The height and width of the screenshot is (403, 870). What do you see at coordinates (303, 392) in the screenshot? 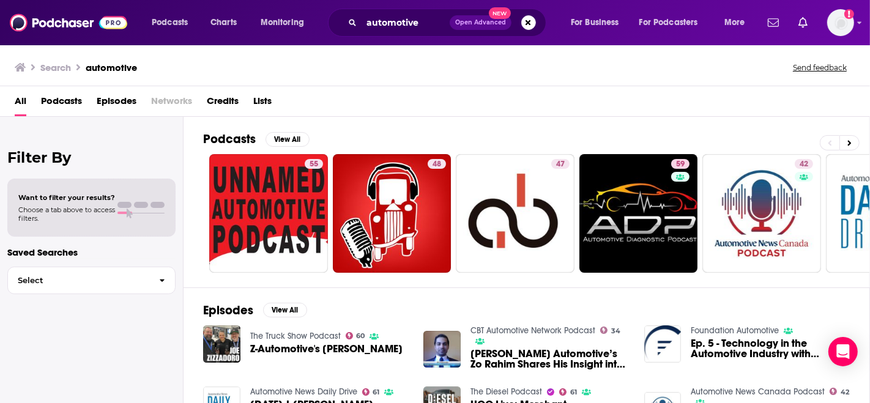
I see `a: Automotive News Daily Drive` at bounding box center [303, 392].